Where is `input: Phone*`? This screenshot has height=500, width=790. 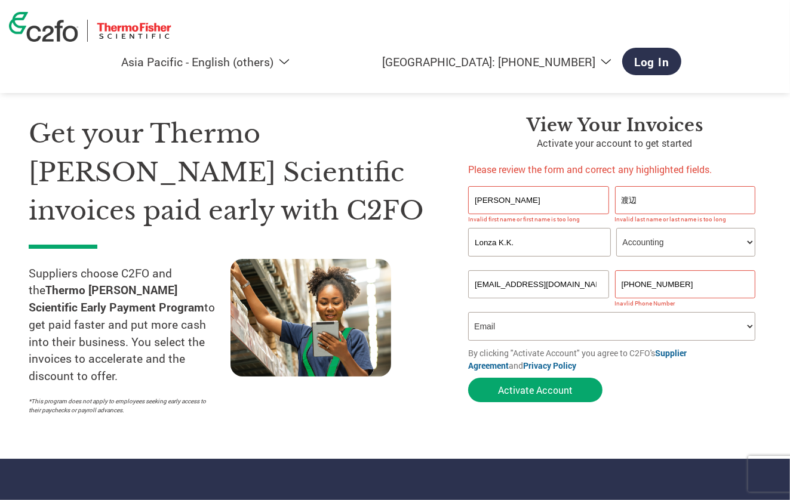
input: Phone* is located at coordinates (685, 284).